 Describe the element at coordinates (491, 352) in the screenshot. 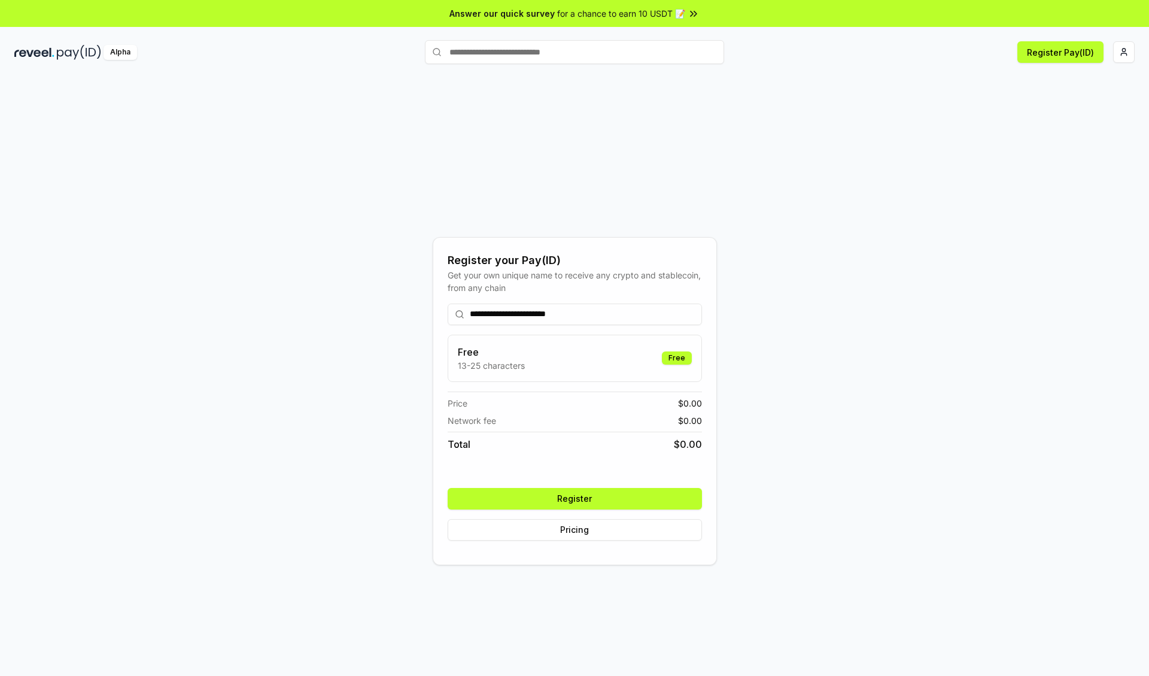

I see `h3: Free` at that location.